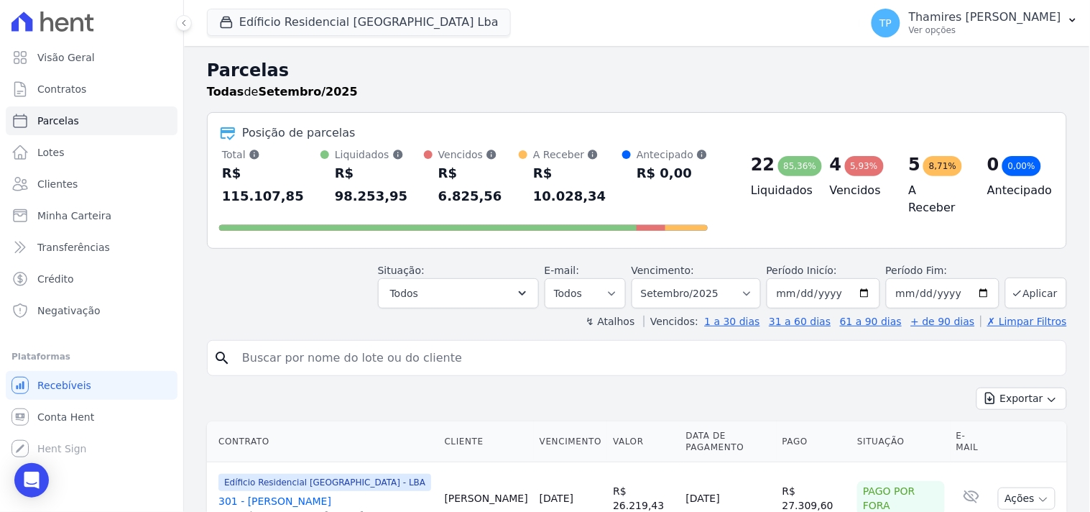 This screenshot has height=512, width=1090. I want to click on span: Minha Carteira, so click(74, 216).